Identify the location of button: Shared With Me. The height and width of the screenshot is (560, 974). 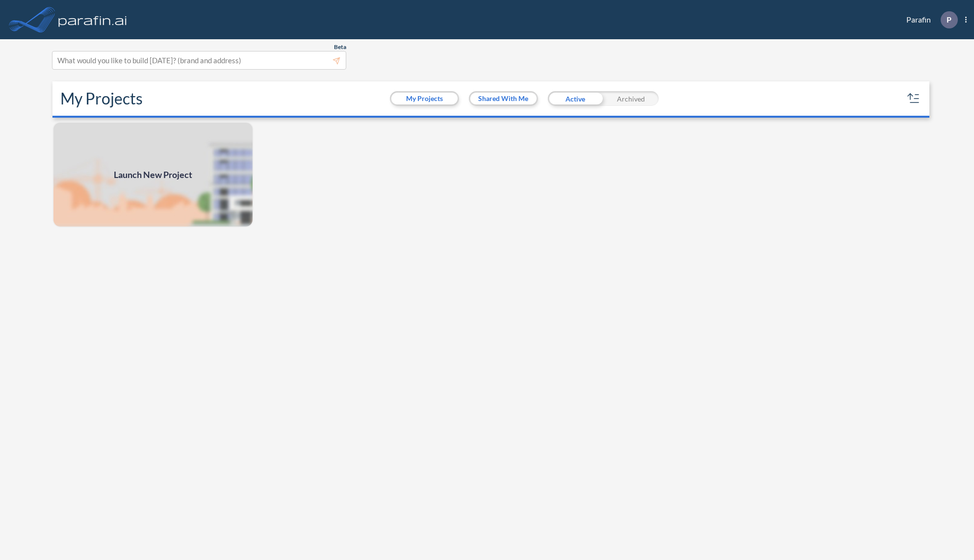
(503, 99).